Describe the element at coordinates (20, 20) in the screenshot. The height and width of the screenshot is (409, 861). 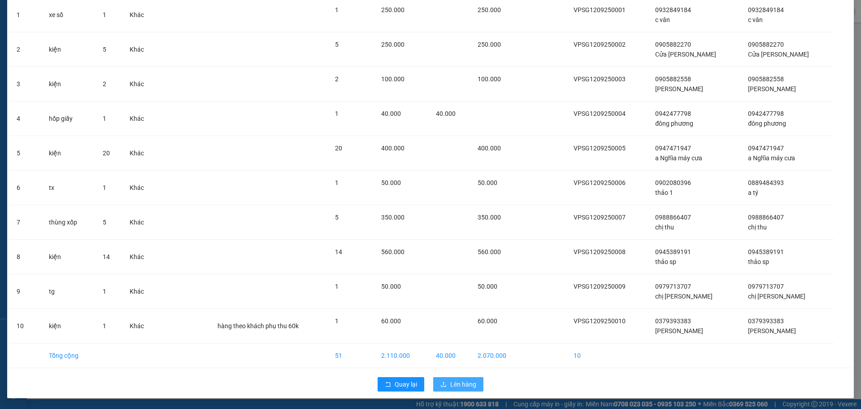
I see `img: logo.jpg` at that location.